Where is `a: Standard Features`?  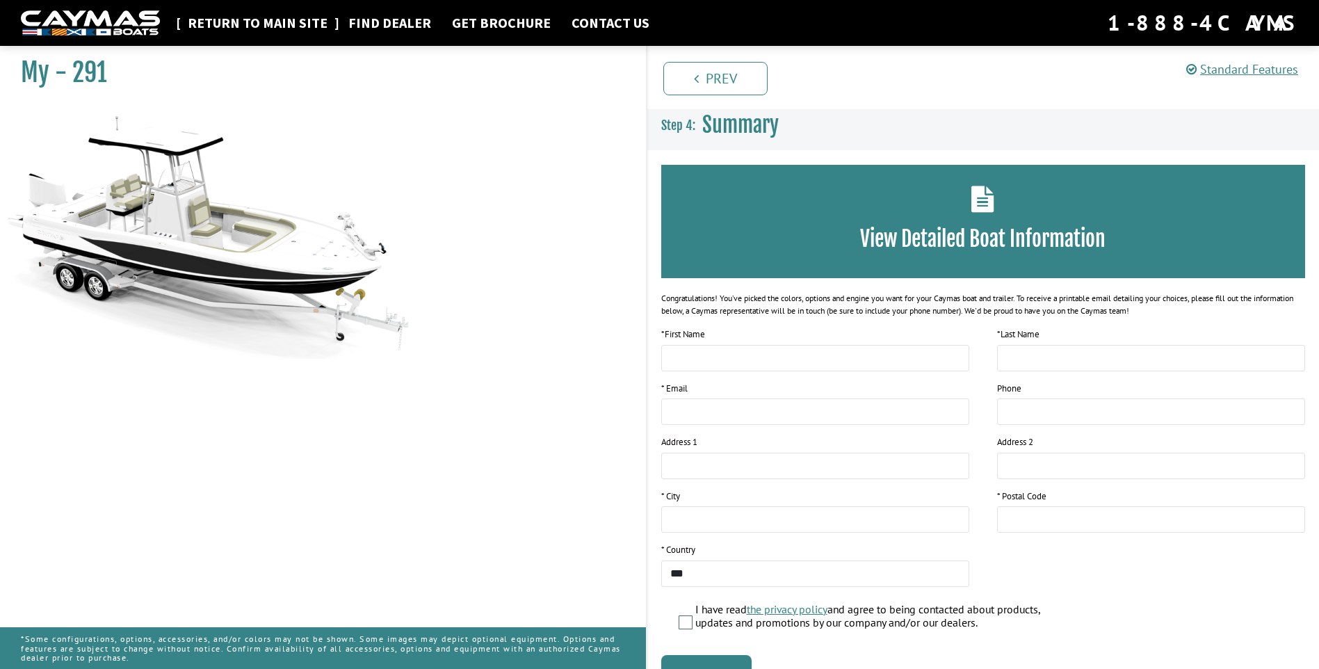 a: Standard Features is located at coordinates (1242, 69).